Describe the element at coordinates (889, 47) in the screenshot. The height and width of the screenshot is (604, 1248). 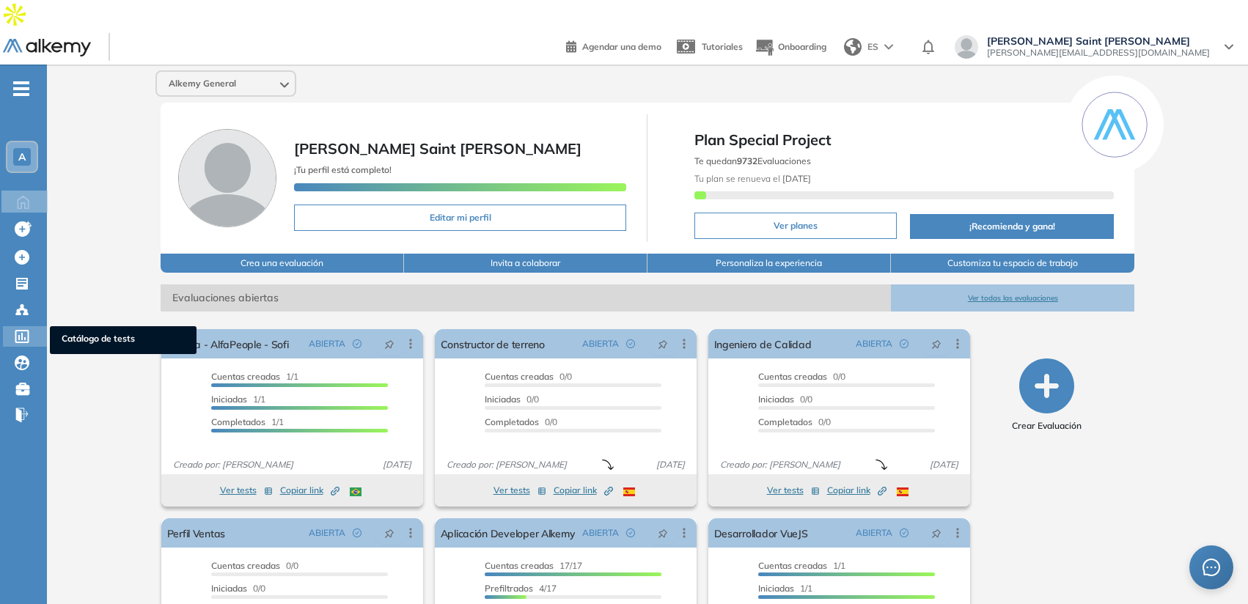
I see `img: arrow` at that location.